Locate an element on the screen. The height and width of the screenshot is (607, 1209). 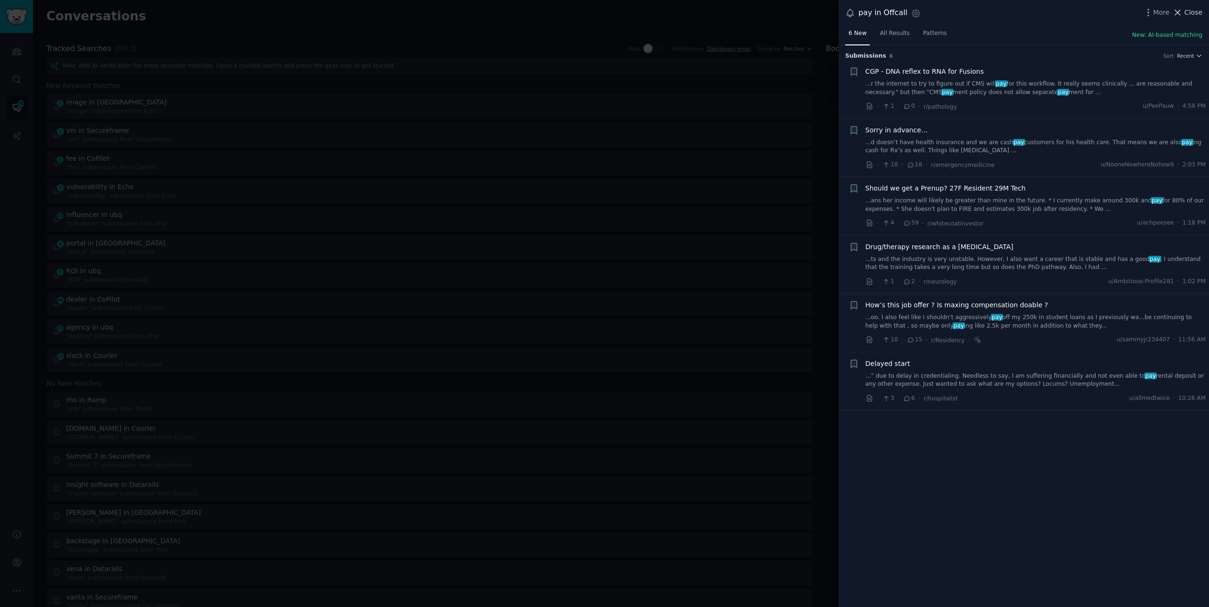
button: Recent is located at coordinates (1190, 56).